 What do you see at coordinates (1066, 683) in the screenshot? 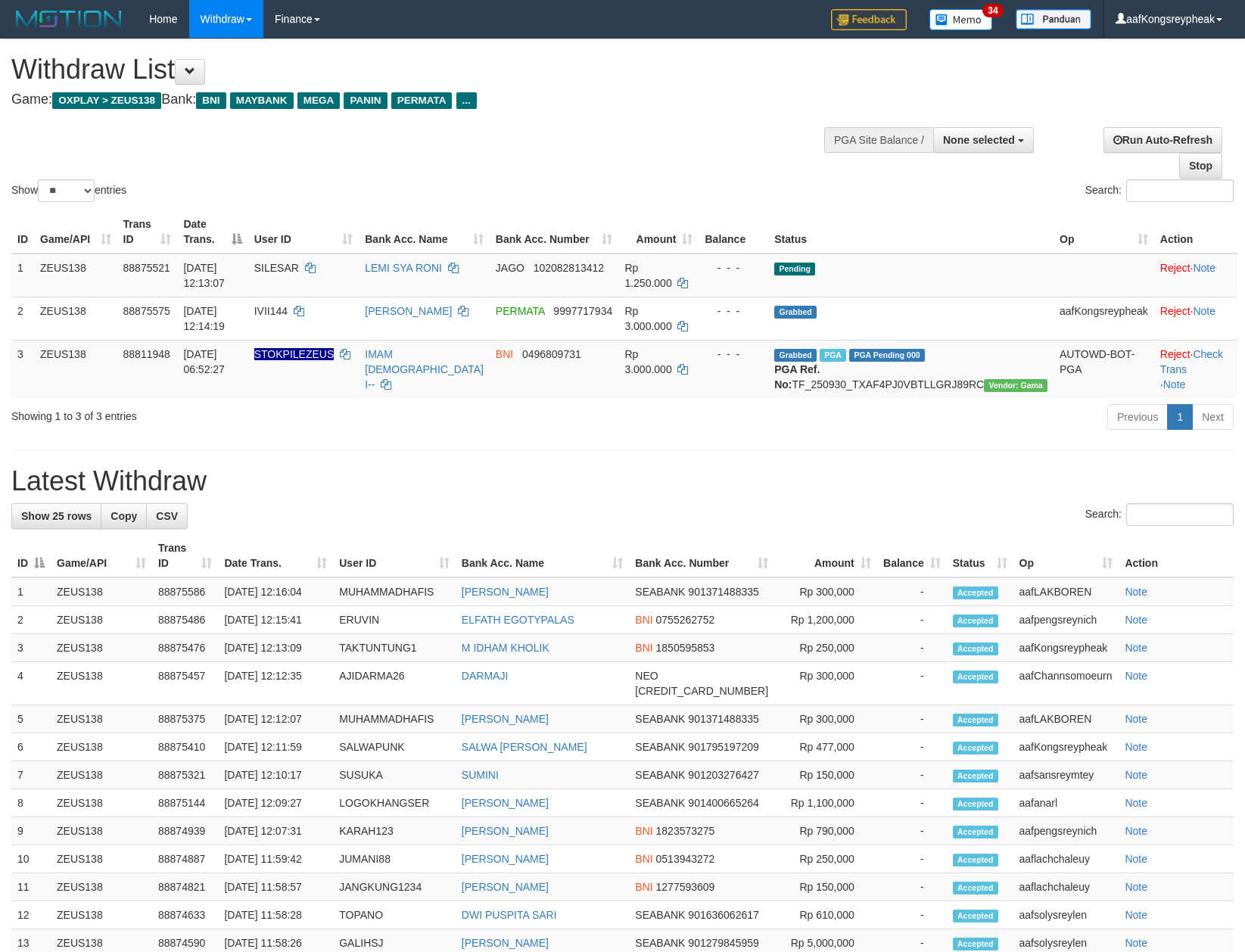
I see `td: aafChannsomoeurn` at bounding box center [1066, 683].